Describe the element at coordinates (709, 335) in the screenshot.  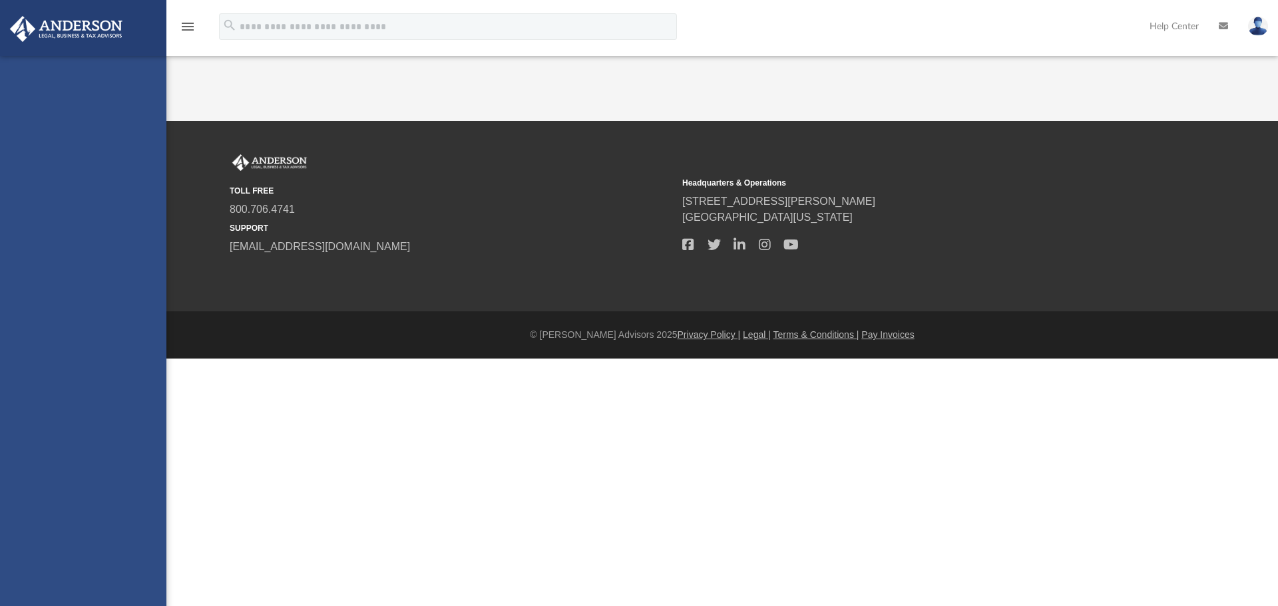
I see `a: Privacy Policy |` at that location.